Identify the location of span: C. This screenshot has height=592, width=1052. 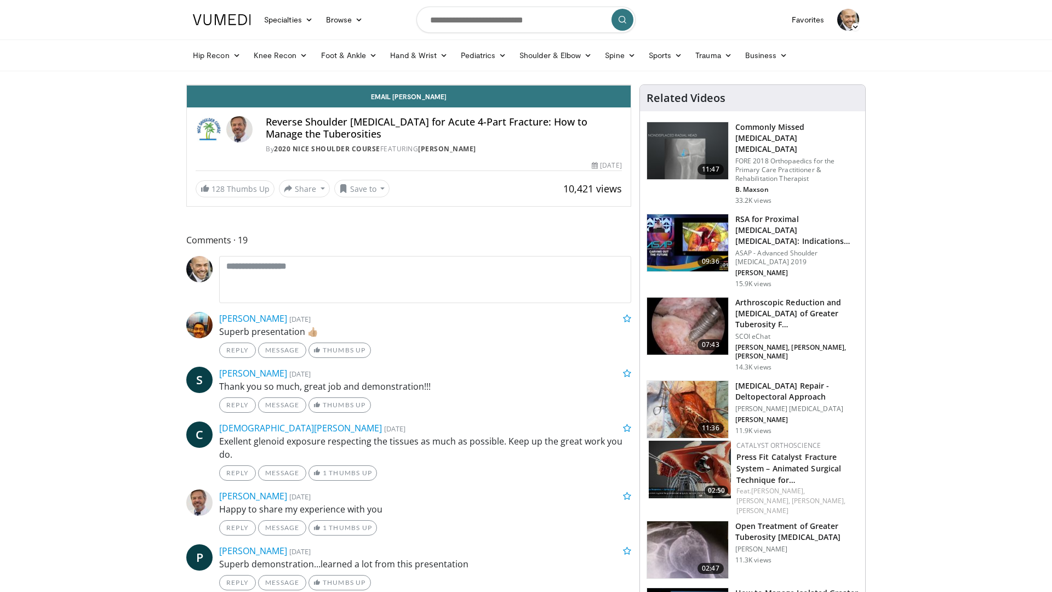
(199, 434).